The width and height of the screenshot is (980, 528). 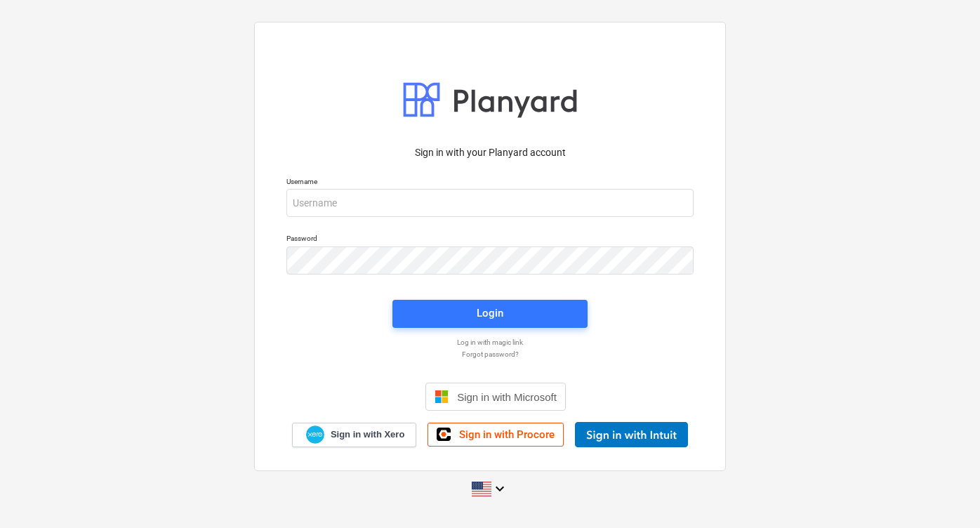 I want to click on a: Sign in with Xero, so click(x=354, y=434).